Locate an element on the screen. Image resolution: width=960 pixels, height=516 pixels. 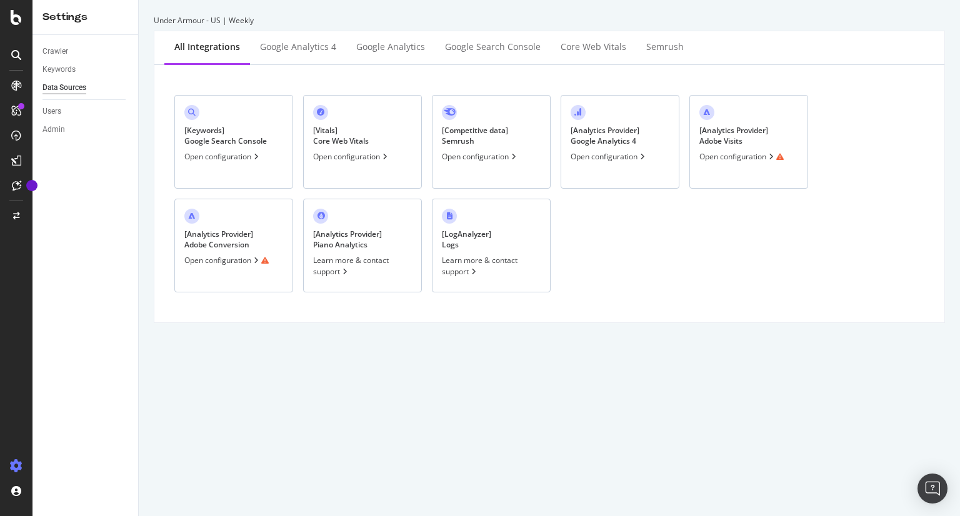
div: [ Analytics Provider ] Google Analytics 4 is located at coordinates (605, 136).